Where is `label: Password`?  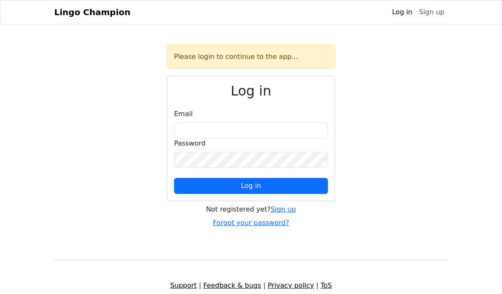 label: Password is located at coordinates (190, 143).